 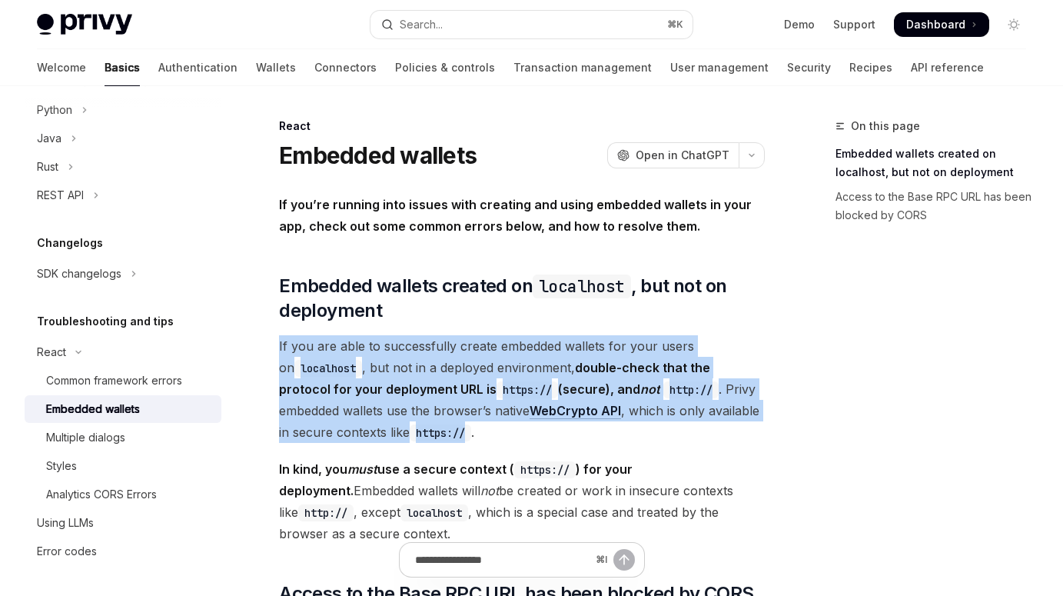 What do you see at coordinates (800, 25) in the screenshot?
I see `a: Demo` at bounding box center [800, 25].